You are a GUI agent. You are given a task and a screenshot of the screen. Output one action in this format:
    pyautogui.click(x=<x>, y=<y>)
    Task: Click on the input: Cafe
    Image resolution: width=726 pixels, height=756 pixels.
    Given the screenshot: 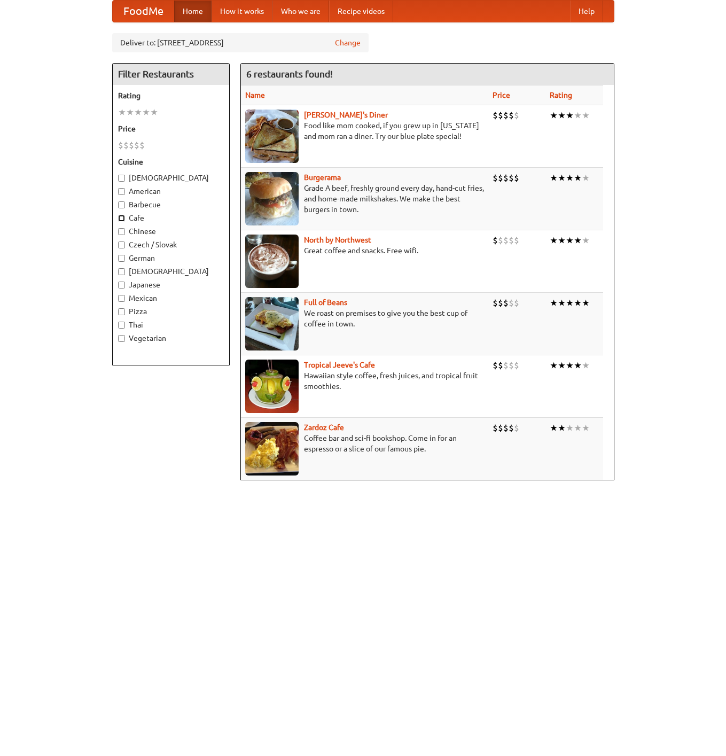 What is the action you would take?
    pyautogui.click(x=121, y=218)
    